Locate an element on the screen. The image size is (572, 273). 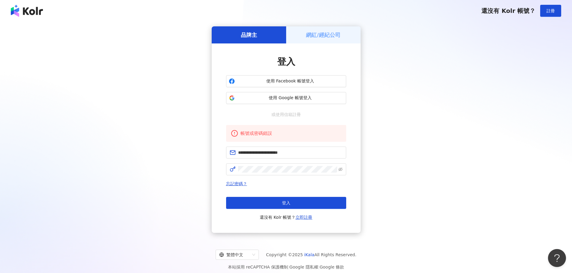
h5: 品牌主 is located at coordinates (249, 35).